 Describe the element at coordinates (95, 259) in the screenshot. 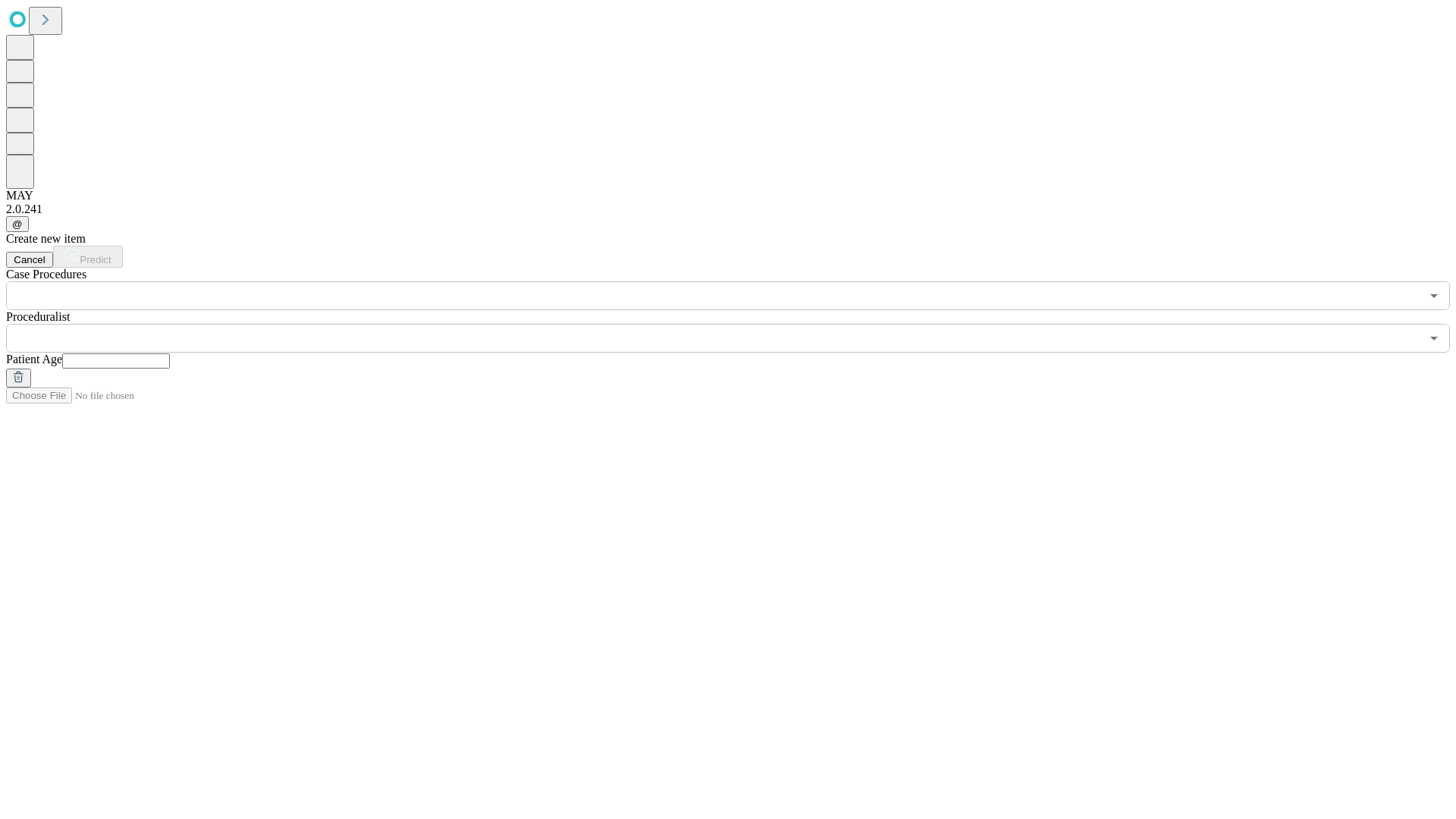

I see `span: Predict` at that location.